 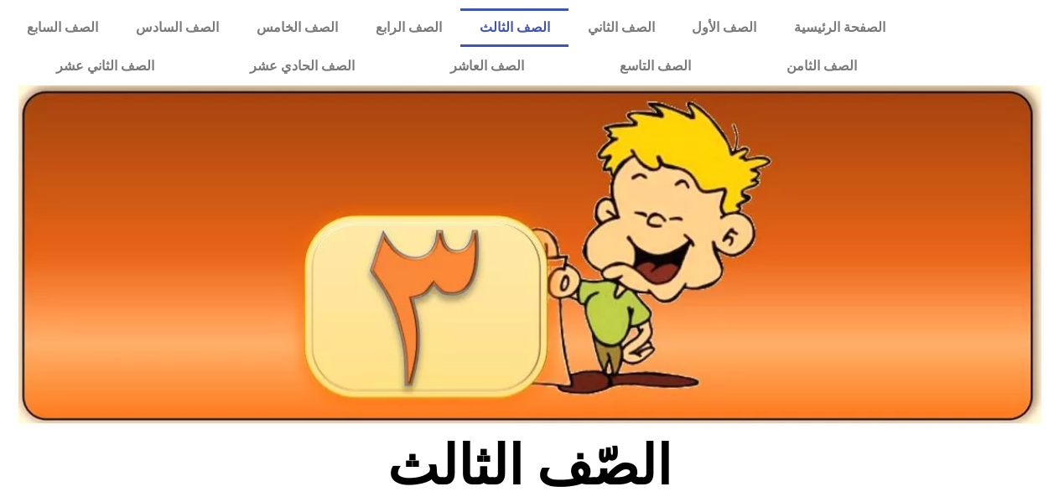 What do you see at coordinates (621, 28) in the screenshot?
I see `a: الصف الثاني` at bounding box center [621, 28].